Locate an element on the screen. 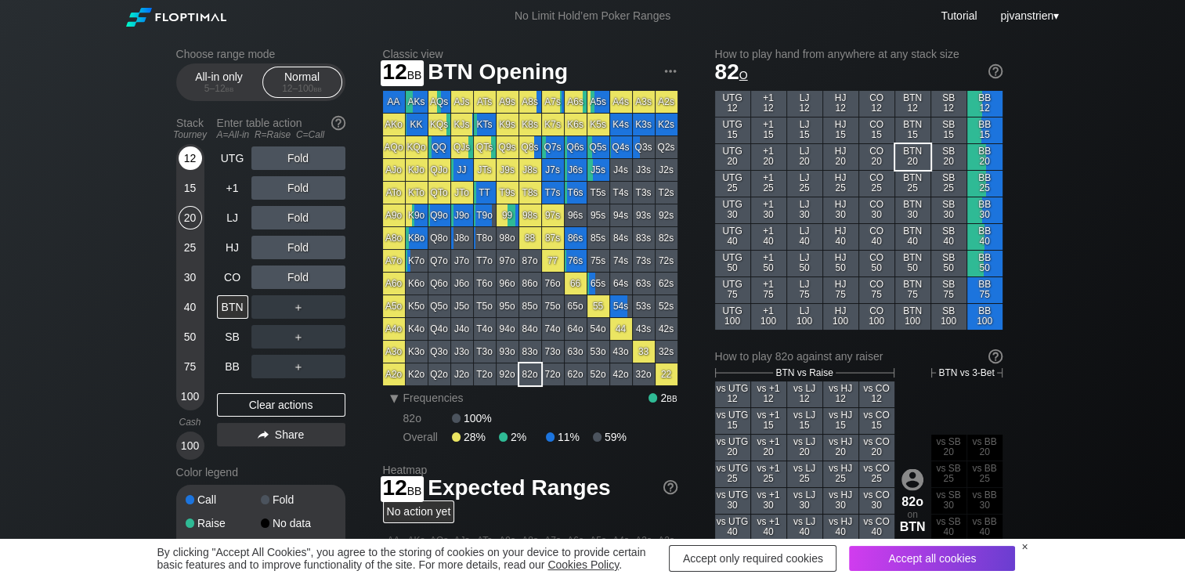  div: 30 is located at coordinates (190, 277).